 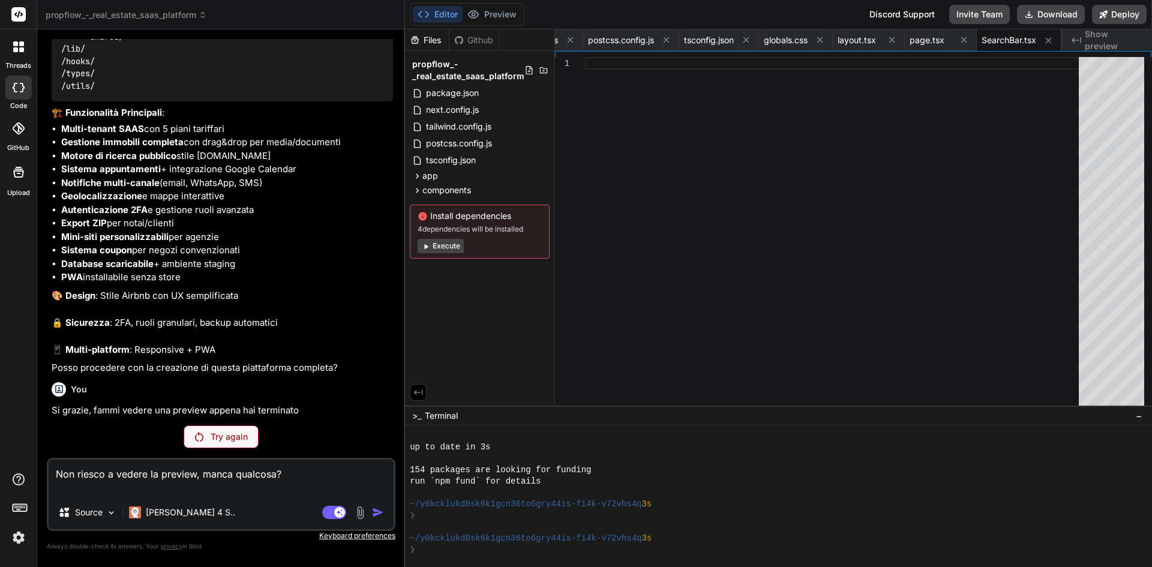 What do you see at coordinates (222, 323) in the screenshot?
I see `p: : Stile Airbnb con UX semplificata : 2FA, ruoli granulari, backup automatici : Responsive + PWA` at bounding box center [222, 323].